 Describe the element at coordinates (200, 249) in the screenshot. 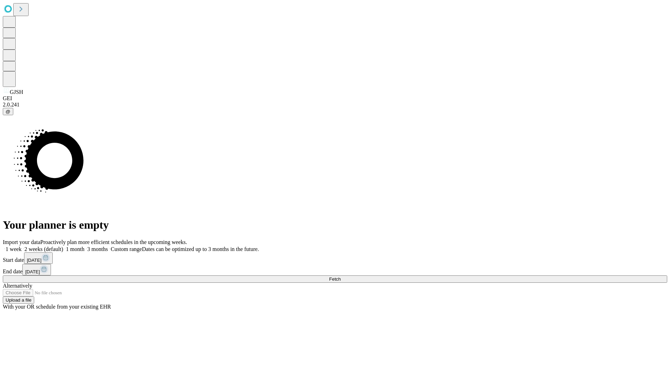

I see `span: Dates can be optimized up to 3 months in the future.` at that location.